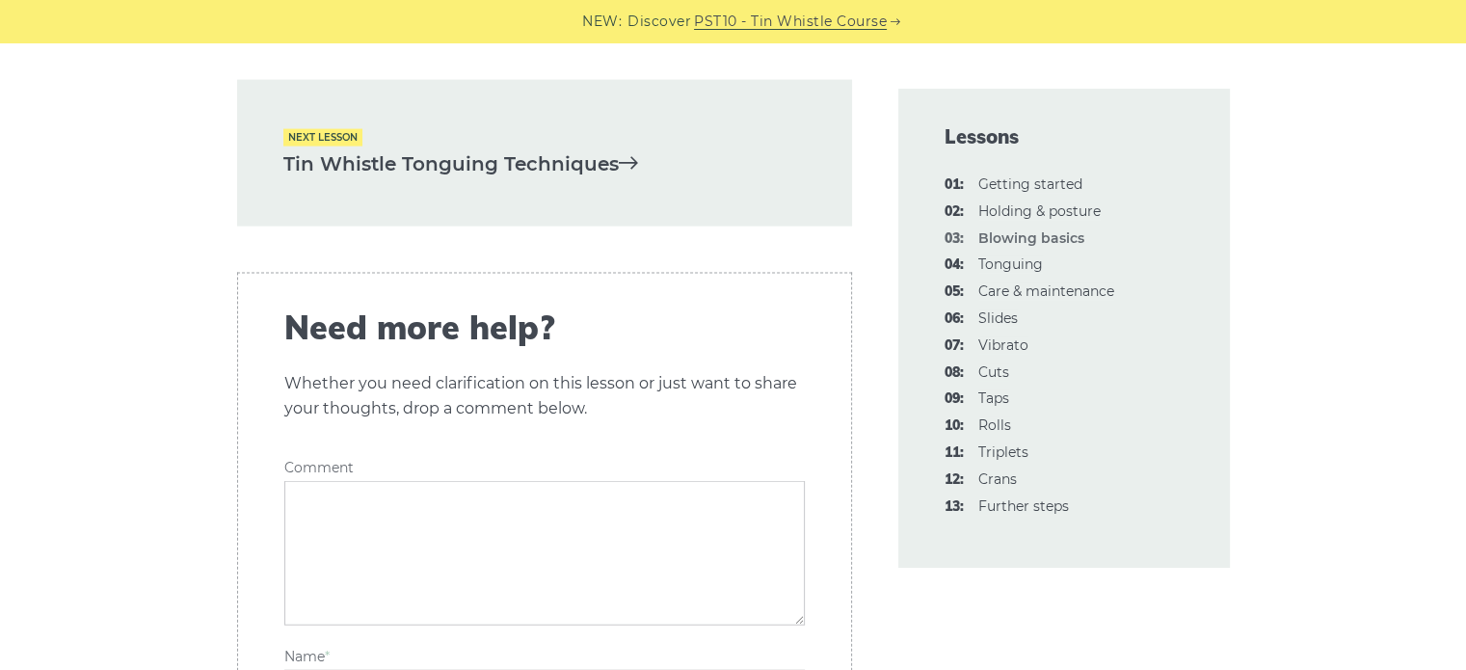 The width and height of the screenshot is (1466, 670). What do you see at coordinates (954, 426) in the screenshot?
I see `span: 10:` at bounding box center [954, 426].